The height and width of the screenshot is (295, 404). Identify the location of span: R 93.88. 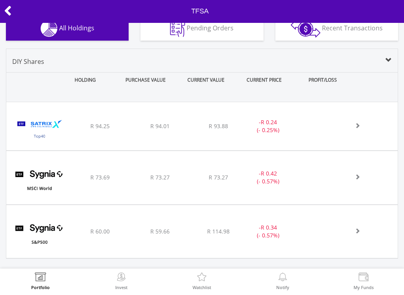
(218, 126).